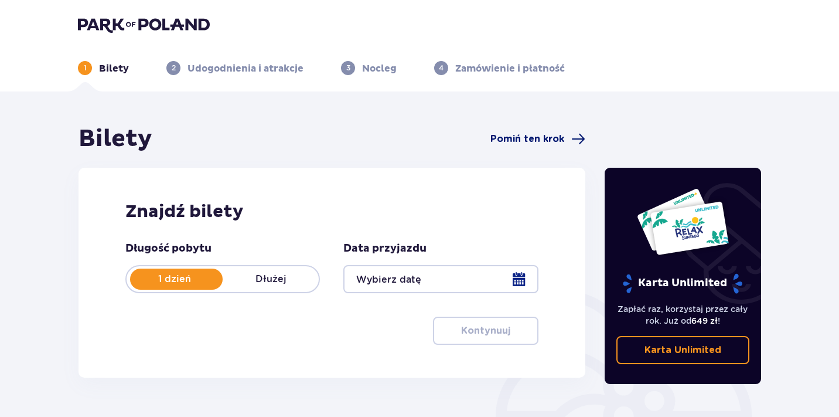  What do you see at coordinates (527, 139) in the screenshot?
I see `span: Pomiń ten krok` at bounding box center [527, 139].